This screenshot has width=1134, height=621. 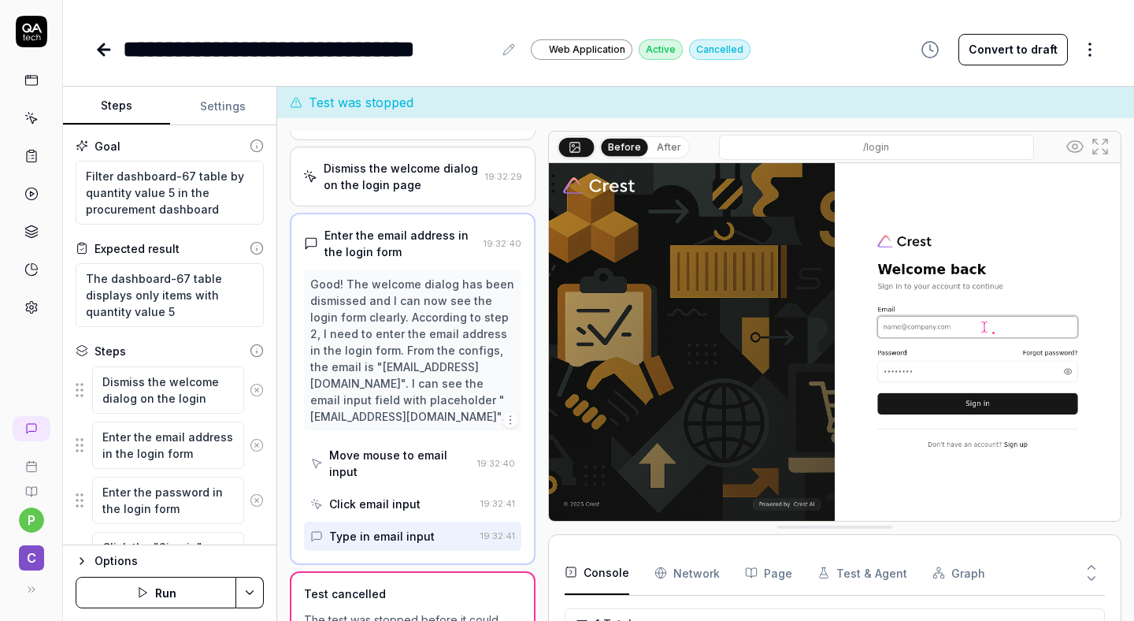 What do you see at coordinates (179, 561) in the screenshot?
I see `div: Options` at bounding box center [179, 561].